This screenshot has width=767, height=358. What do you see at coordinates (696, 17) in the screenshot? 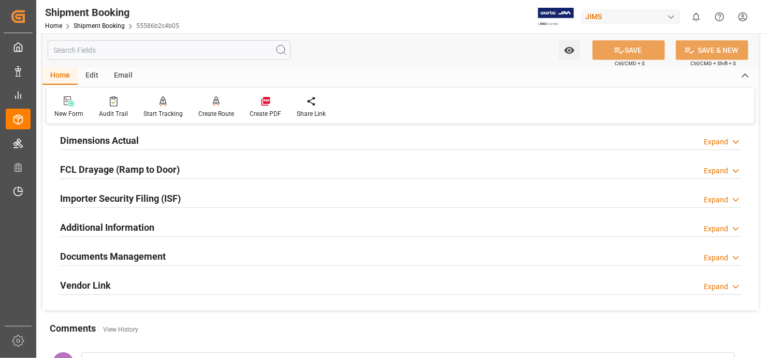
I see `button: show 0 new notifications` at bounding box center [696, 17].